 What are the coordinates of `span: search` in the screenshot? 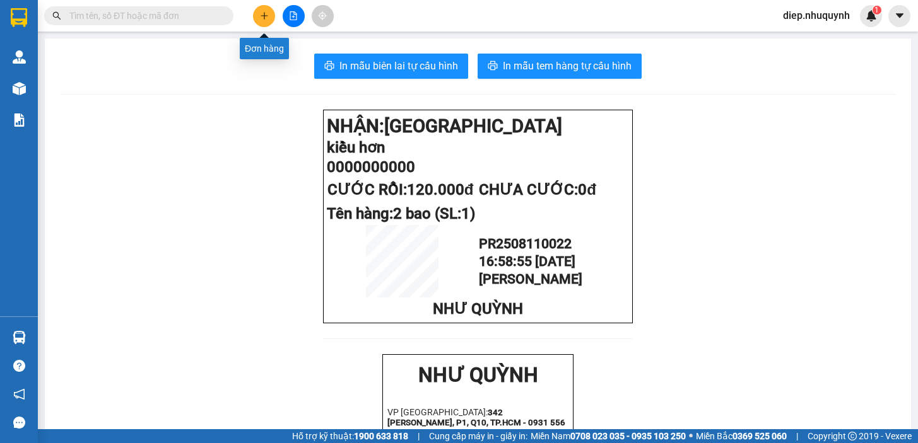 It's located at (57, 16).